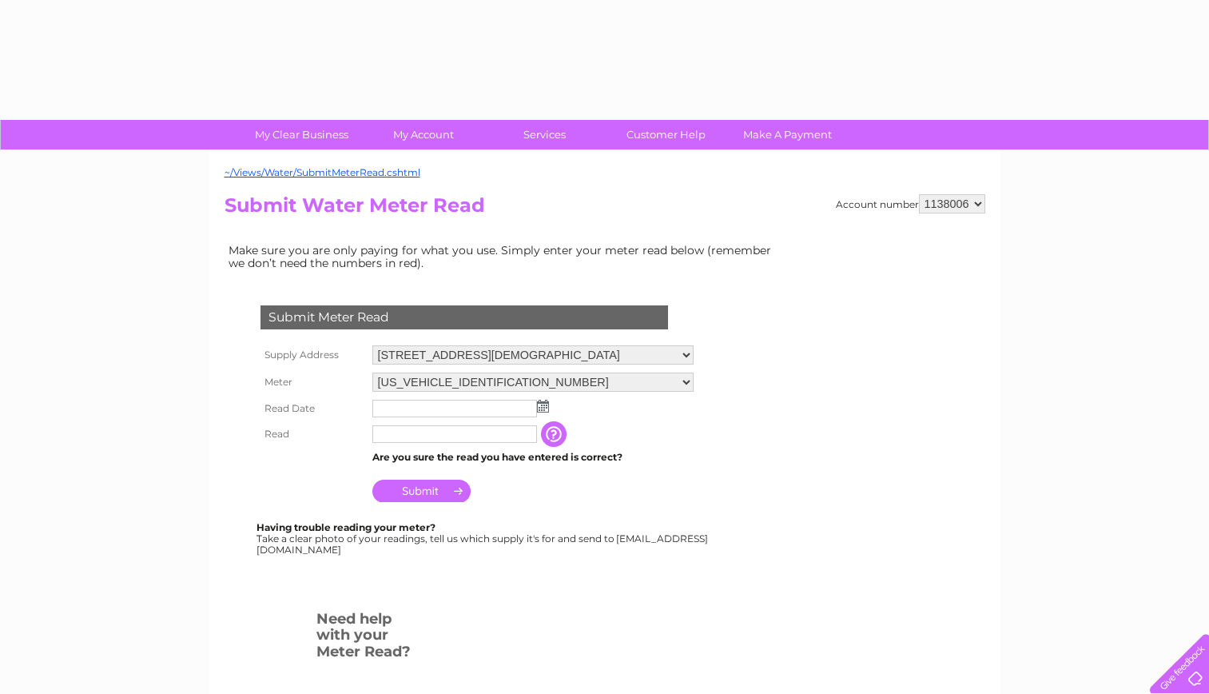 This screenshot has height=694, width=1209. I want to click on a: Make A Payment, so click(787, 134).